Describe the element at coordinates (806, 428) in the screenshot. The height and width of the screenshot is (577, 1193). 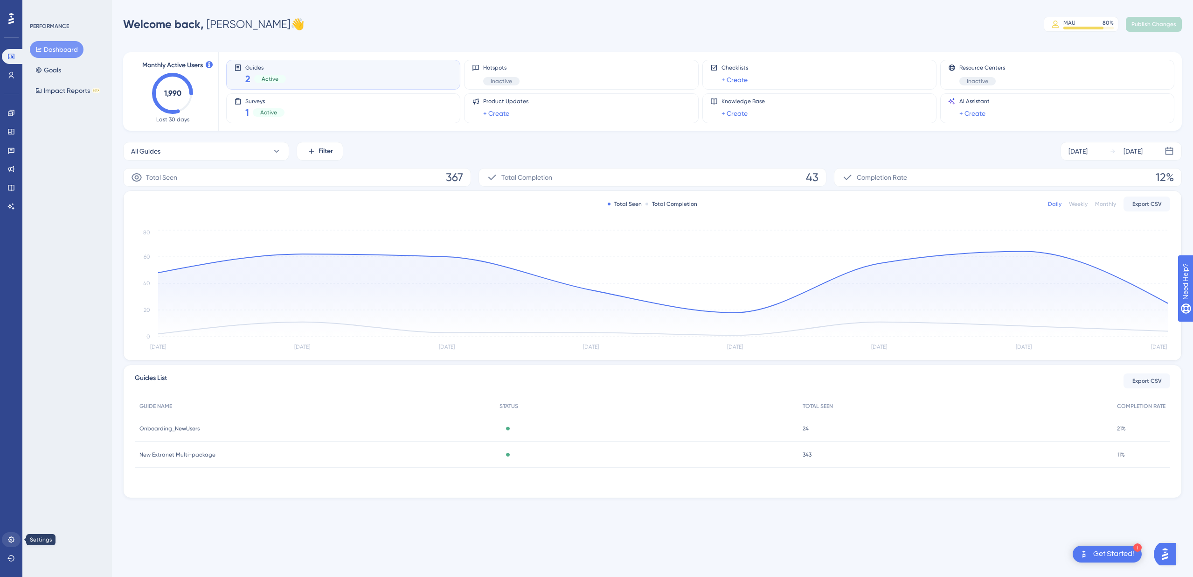
I see `span: 24` at that location.